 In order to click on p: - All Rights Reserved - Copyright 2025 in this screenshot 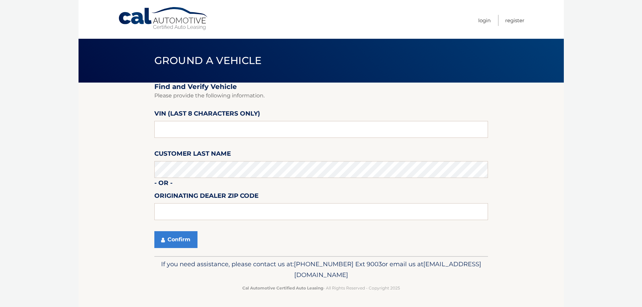, I will do `click(321, 288)`.